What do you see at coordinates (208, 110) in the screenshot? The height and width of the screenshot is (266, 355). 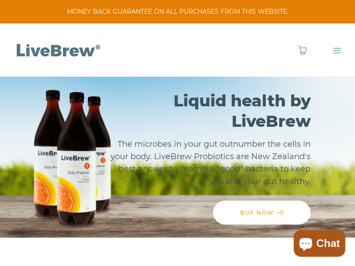 I see `h2: Liquid health by LiveBrew` at bounding box center [208, 110].